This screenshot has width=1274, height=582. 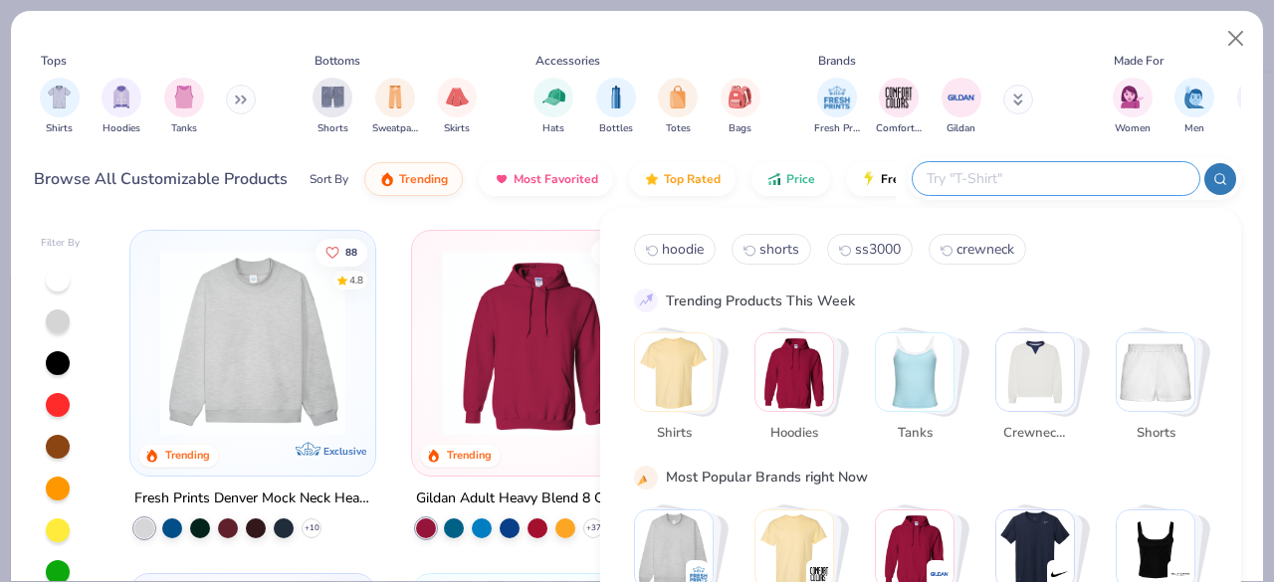 I want to click on span: Shorts, so click(x=1155, y=433).